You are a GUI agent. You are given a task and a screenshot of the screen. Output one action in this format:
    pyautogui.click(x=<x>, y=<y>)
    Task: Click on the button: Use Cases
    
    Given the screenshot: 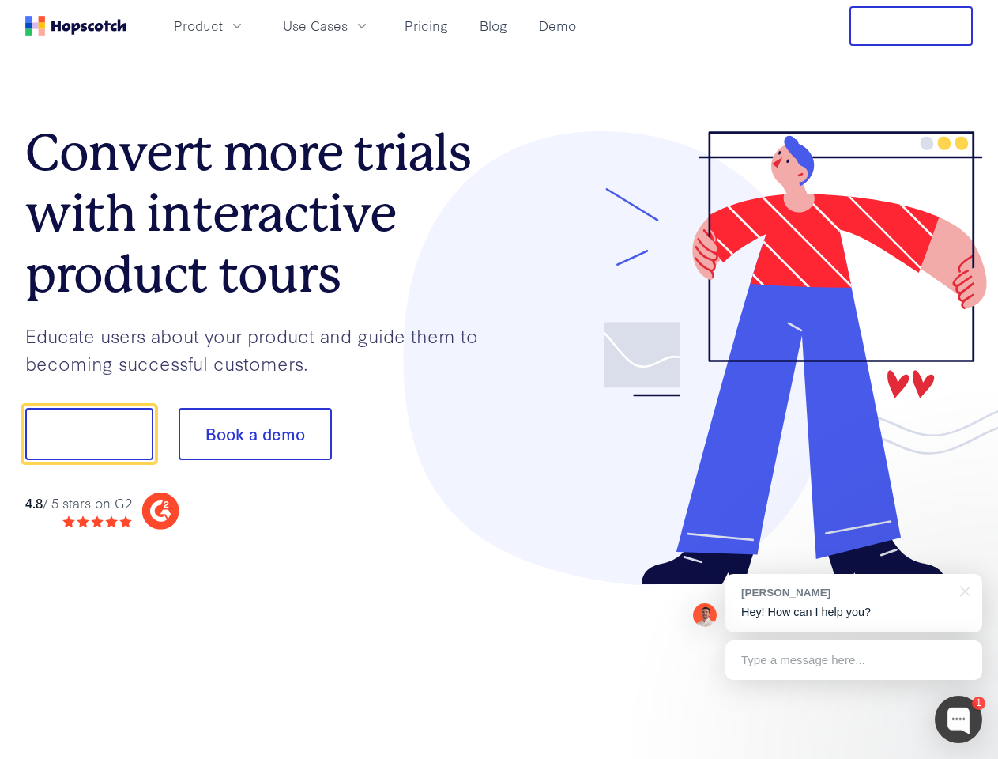 What is the action you would take?
    pyautogui.click(x=326, y=25)
    